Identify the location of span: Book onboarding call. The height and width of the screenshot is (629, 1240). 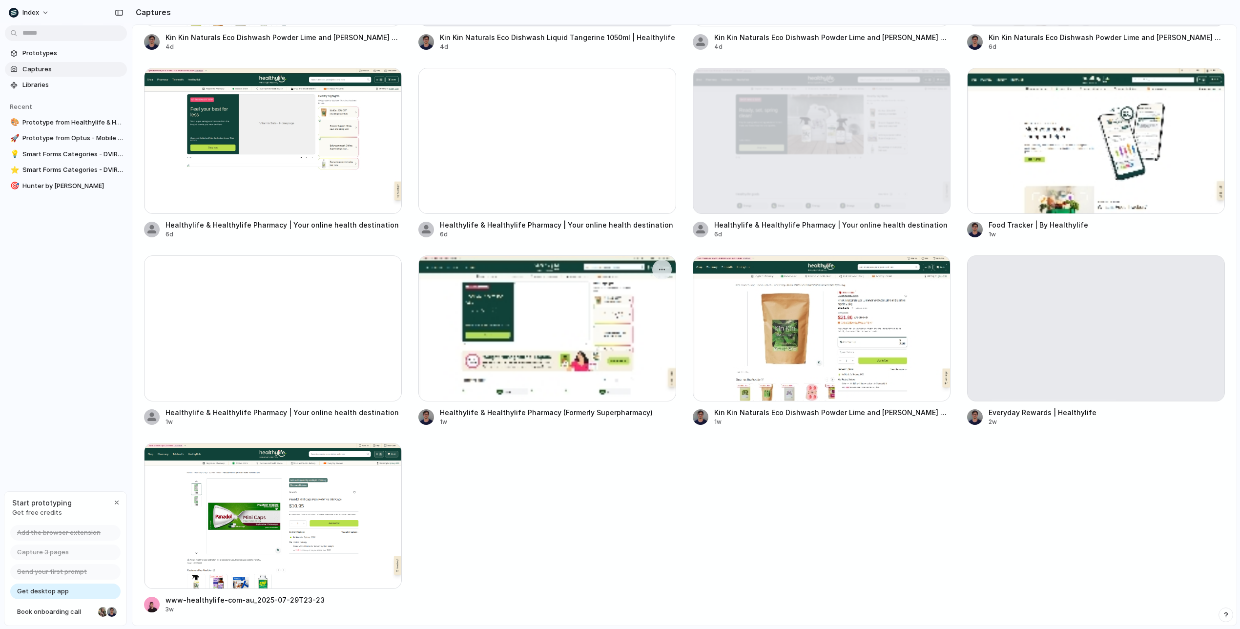
(56, 612).